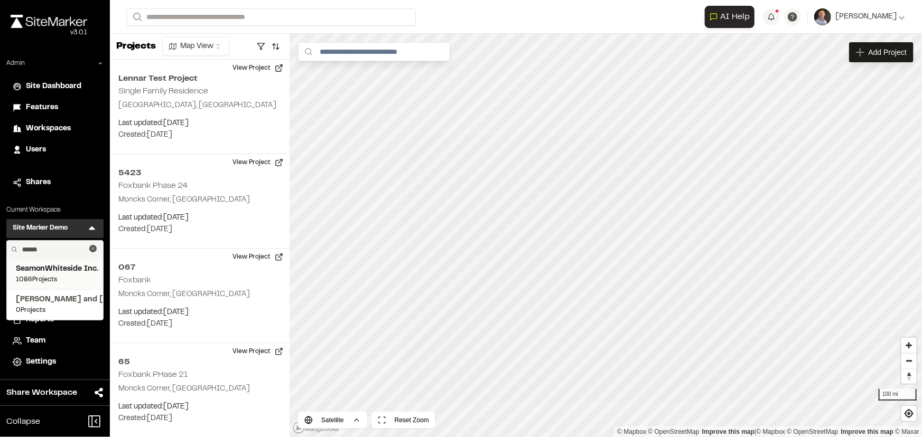  What do you see at coordinates (153, 186) in the screenshot?
I see `h2: Foxbank Phase 24` at bounding box center [153, 186].